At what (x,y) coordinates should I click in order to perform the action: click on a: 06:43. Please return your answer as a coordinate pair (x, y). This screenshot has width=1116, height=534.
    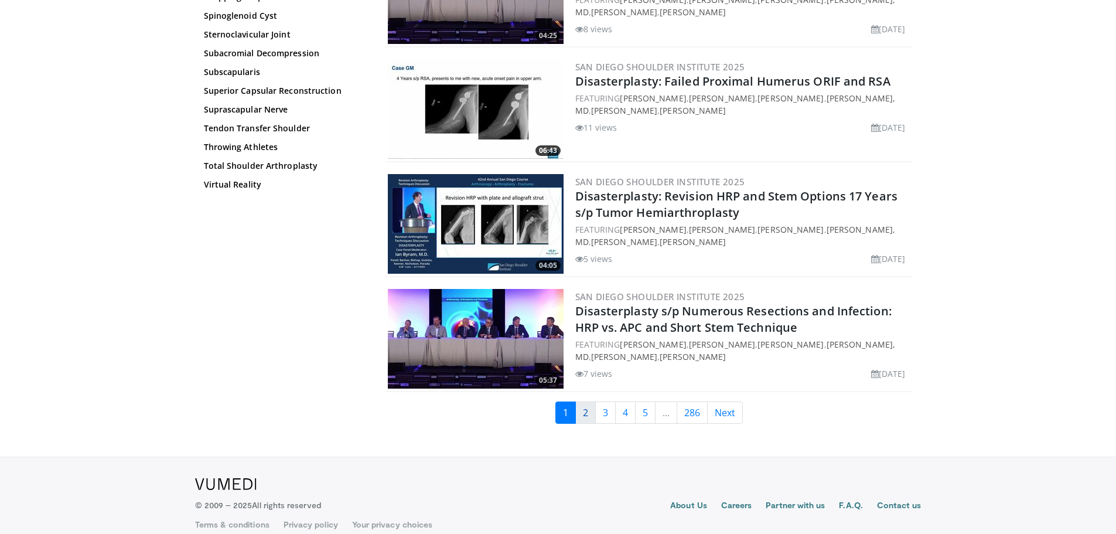
    Looking at the image, I should click on (476, 109).